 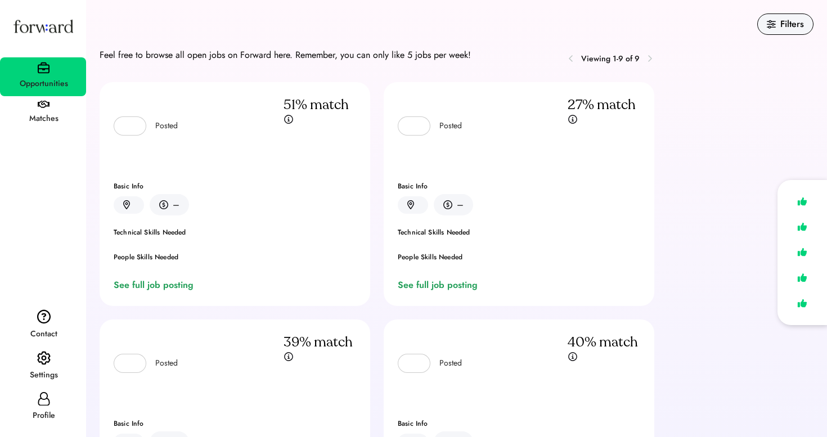 What do you see at coordinates (43, 375) in the screenshot?
I see `div: Settings` at bounding box center [43, 375].